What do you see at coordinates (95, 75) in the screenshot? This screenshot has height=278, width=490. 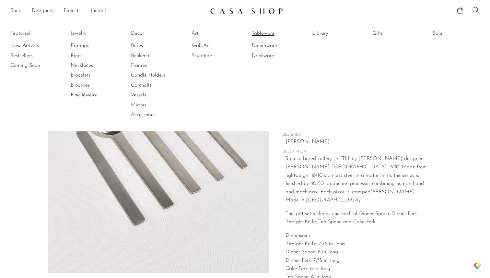 I see `a: Bracelets` at bounding box center [95, 75].